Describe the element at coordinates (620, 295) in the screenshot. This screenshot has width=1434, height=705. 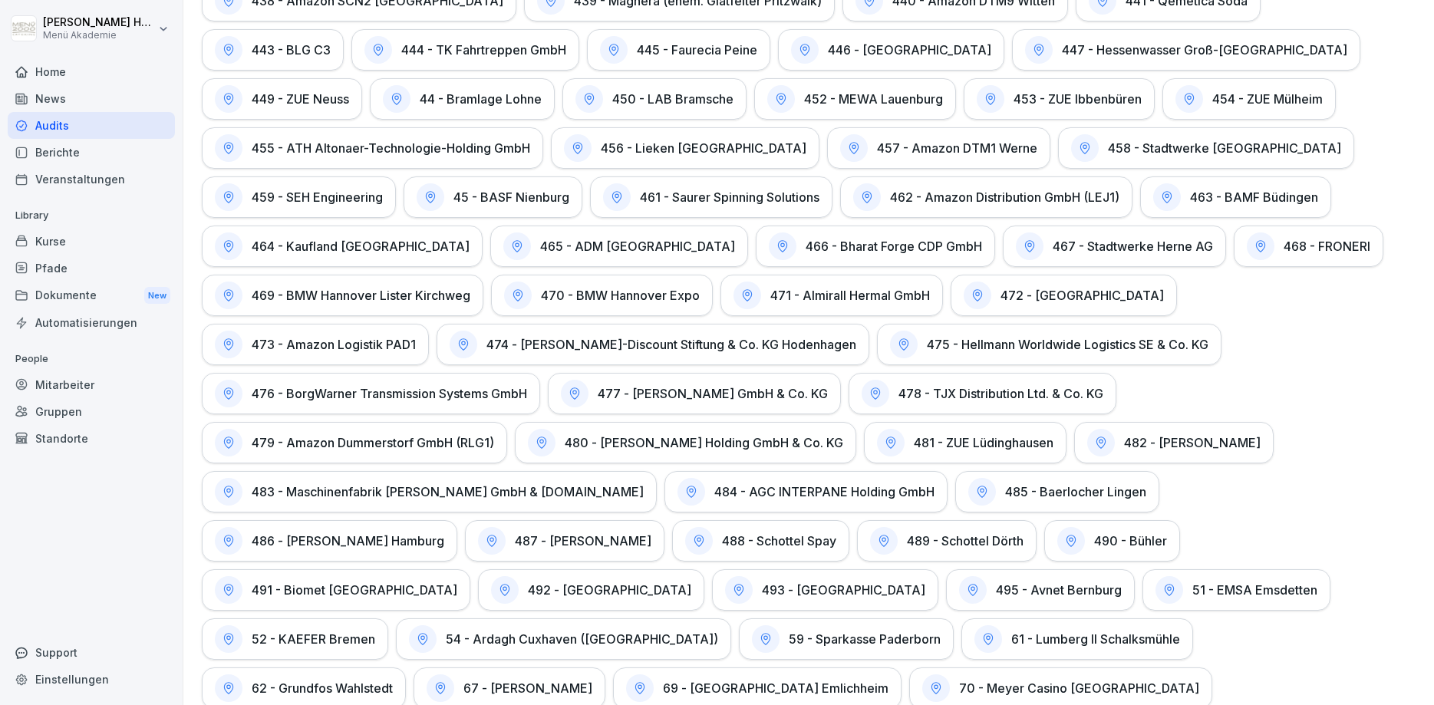
I see `h1: 470 - BMW Hannover Expo` at that location.